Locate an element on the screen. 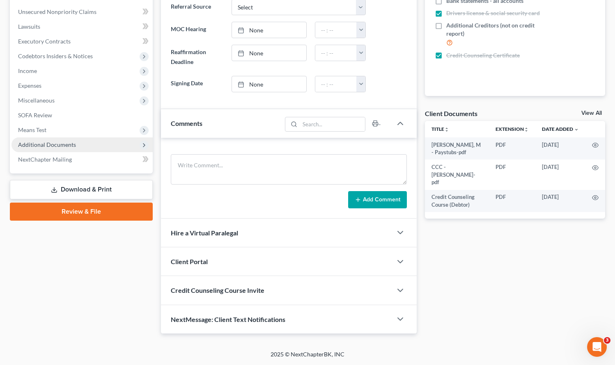 The height and width of the screenshot is (365, 615). label: Signing Date is located at coordinates (197, 84).